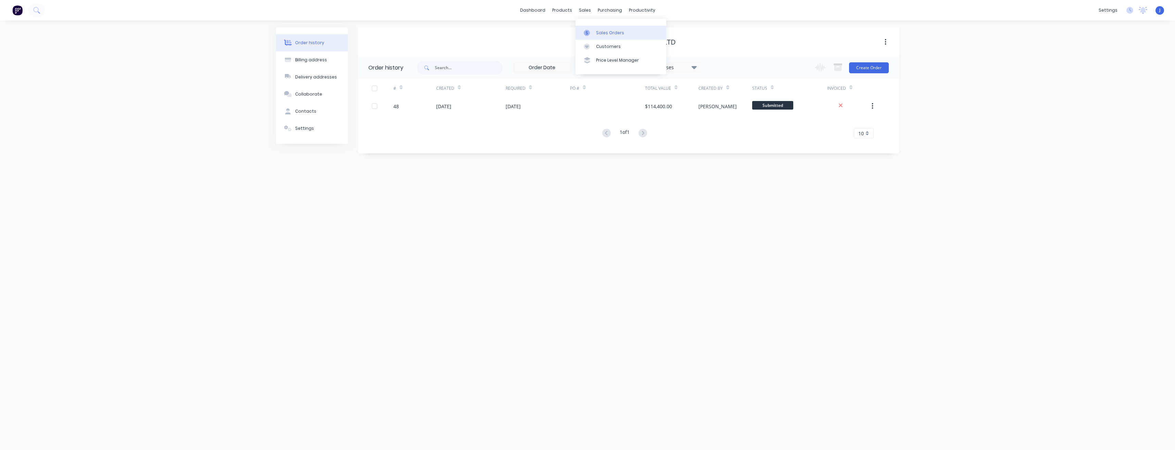 This screenshot has height=450, width=1175. I want to click on div: Sales Orders, so click(610, 33).